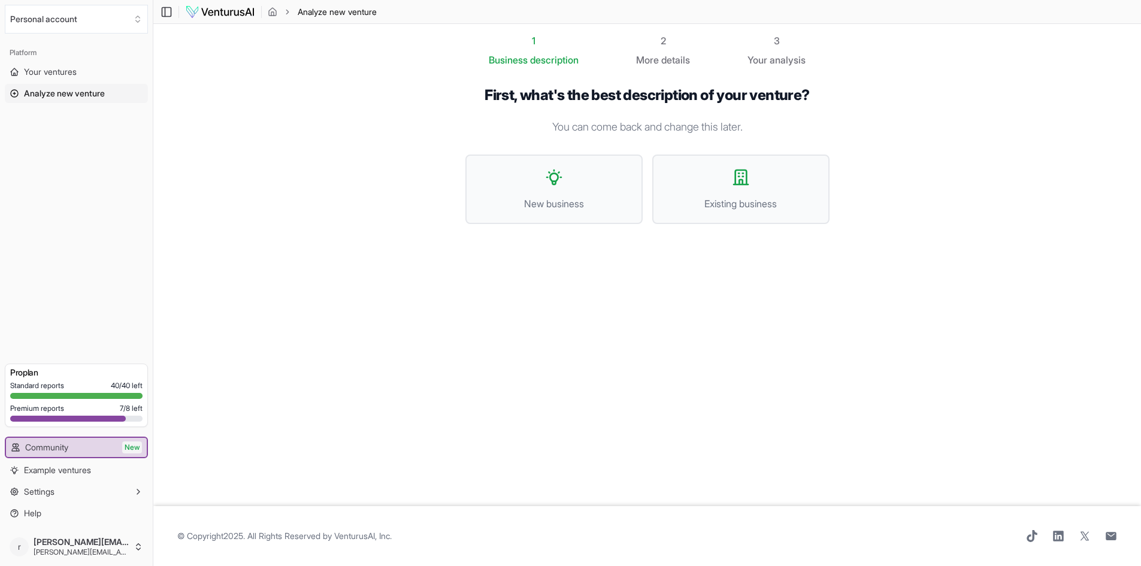 The width and height of the screenshot is (1141, 566). I want to click on a: Your ventures, so click(76, 72).